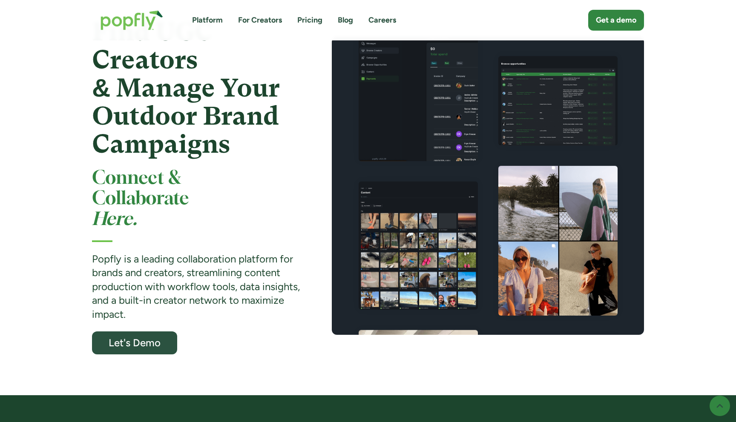 The width and height of the screenshot is (736, 422). Describe the element at coordinates (260, 20) in the screenshot. I see `a: For Creators` at that location.